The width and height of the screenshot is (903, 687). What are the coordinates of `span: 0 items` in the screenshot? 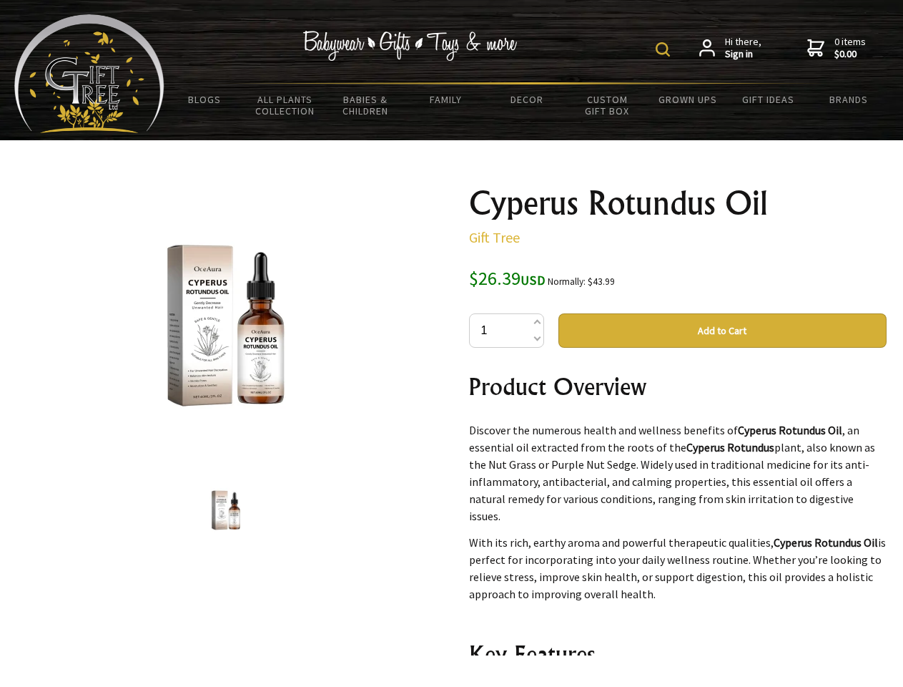 It's located at (851, 48).